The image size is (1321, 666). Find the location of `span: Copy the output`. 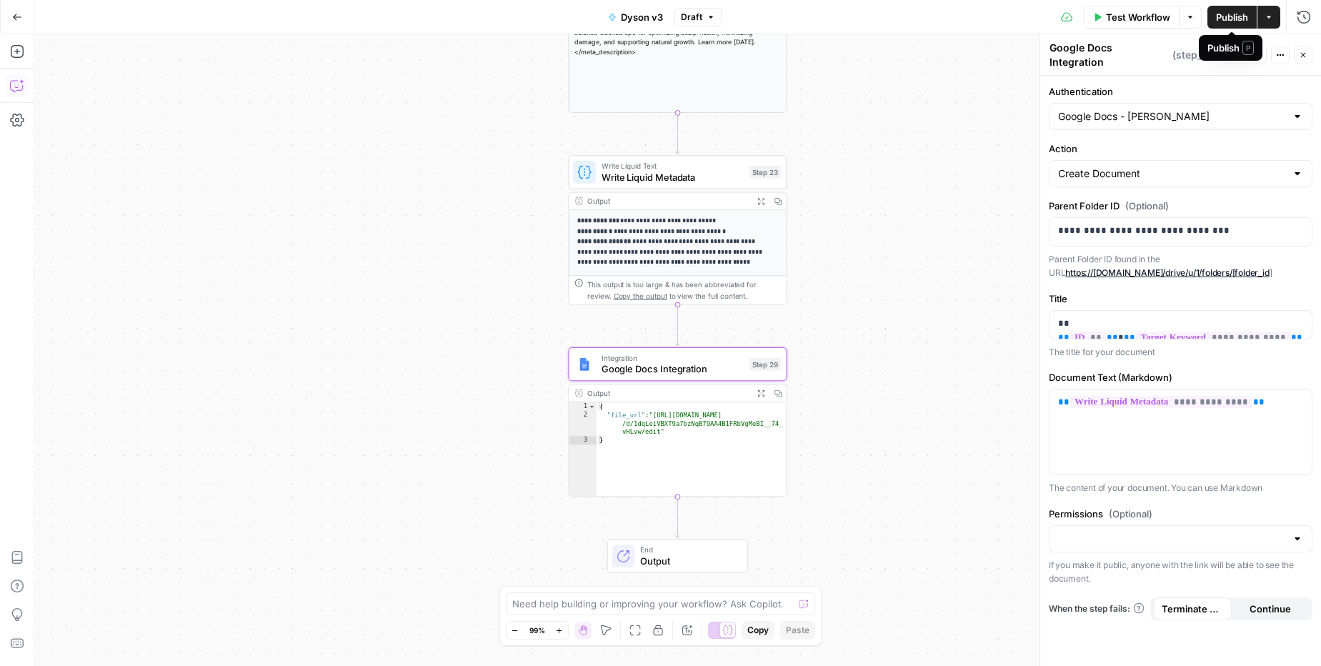

span: Copy the output is located at coordinates (640, 296).